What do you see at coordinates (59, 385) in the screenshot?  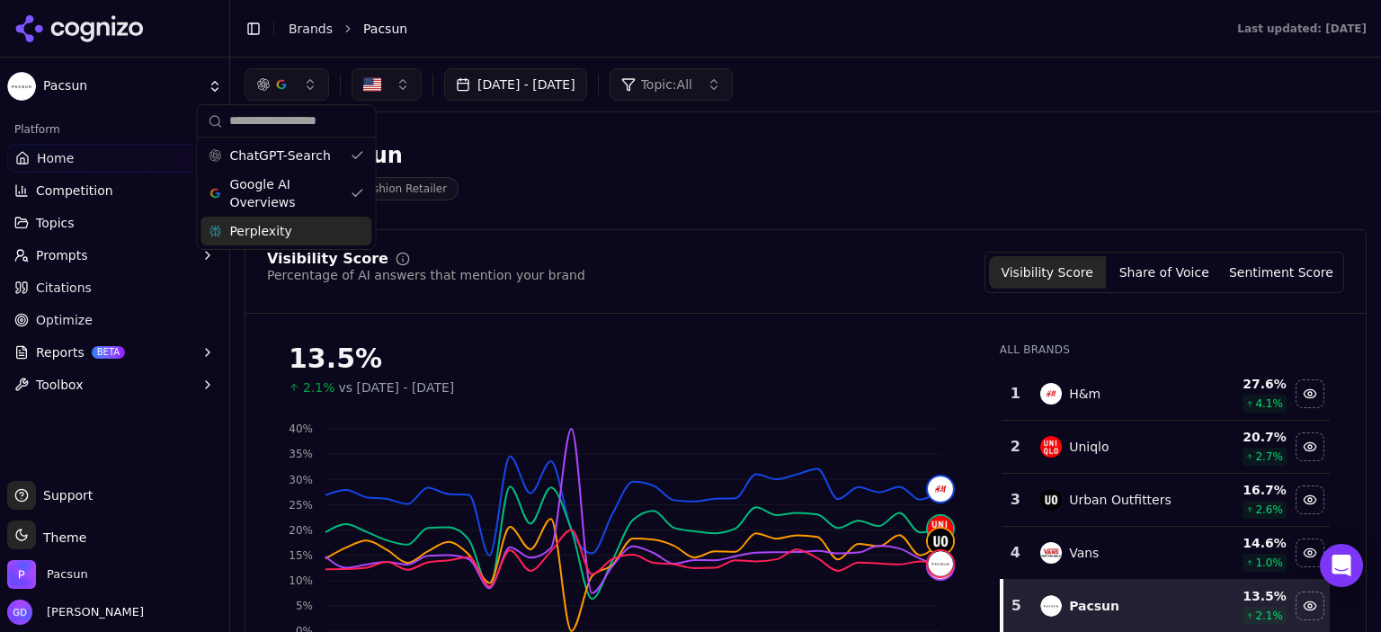 I see `span: Toolbox` at bounding box center [59, 385].